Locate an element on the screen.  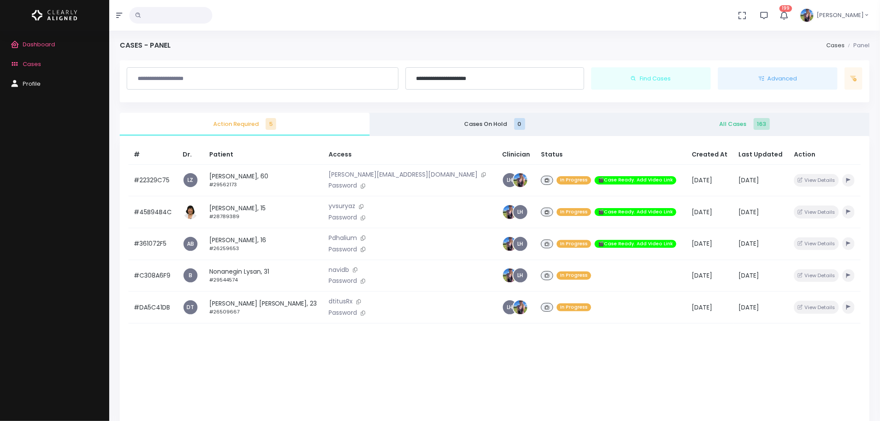
span: 199 is located at coordinates (785, 8).